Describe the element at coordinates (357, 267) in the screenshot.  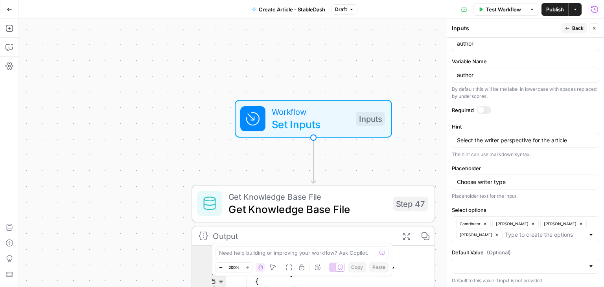
I see `button: Copy` at that location.